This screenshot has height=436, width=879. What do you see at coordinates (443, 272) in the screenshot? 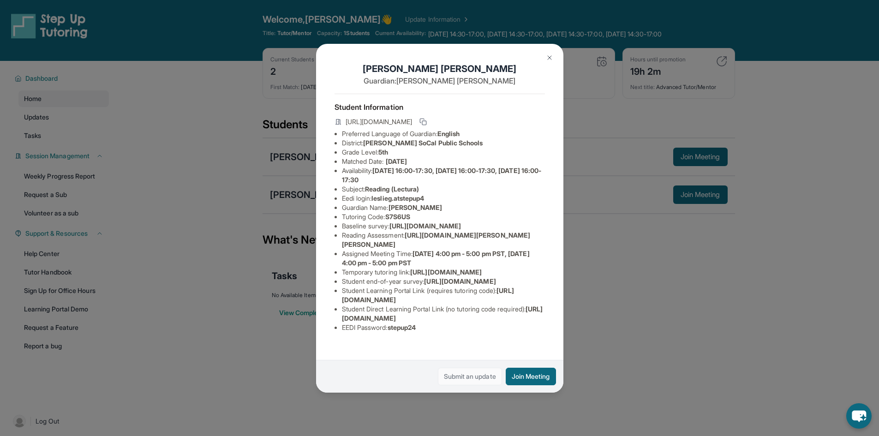
I see `li: Temporary tutoring link :` at bounding box center [443, 272].